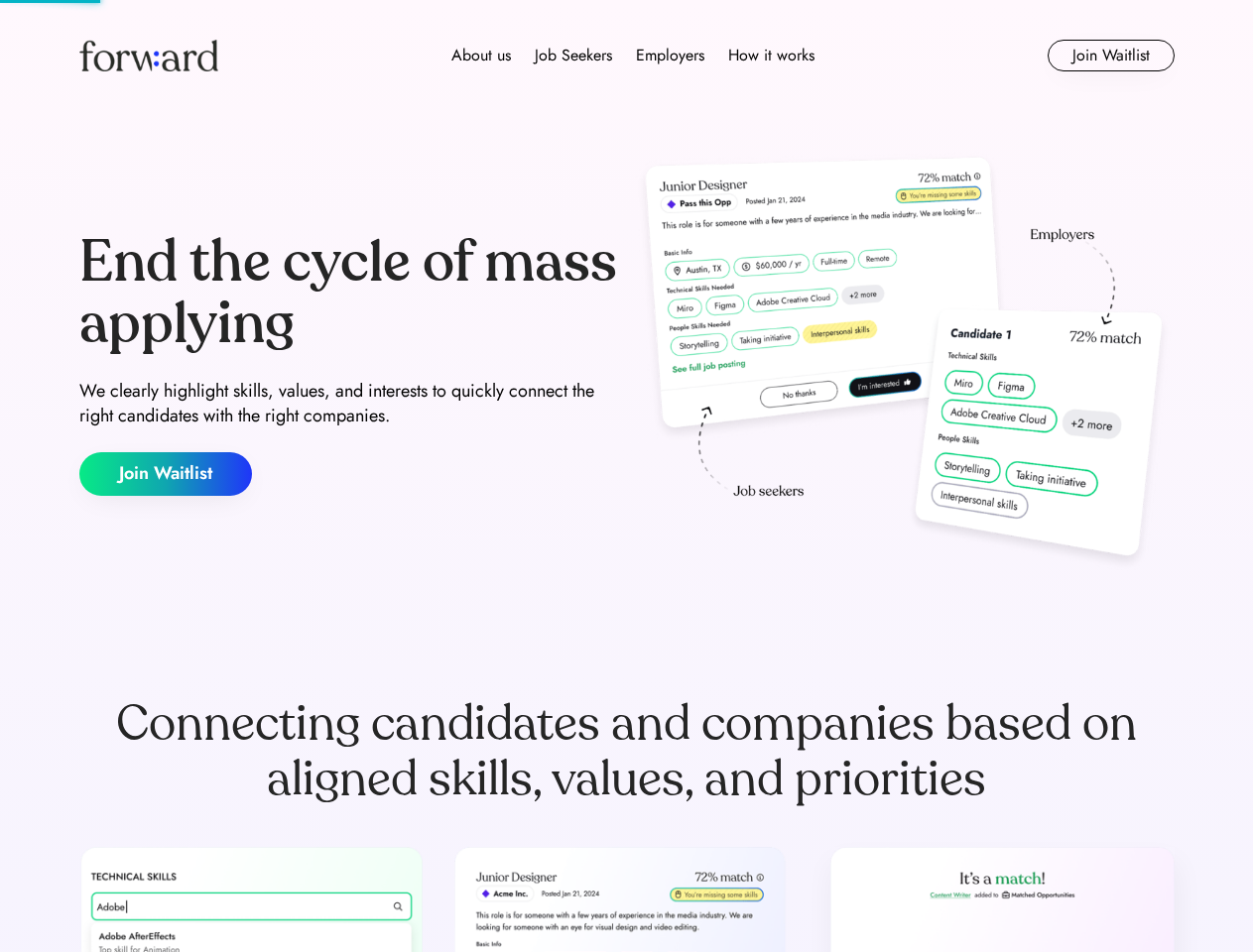  I want to click on div: Employers, so click(670, 56).